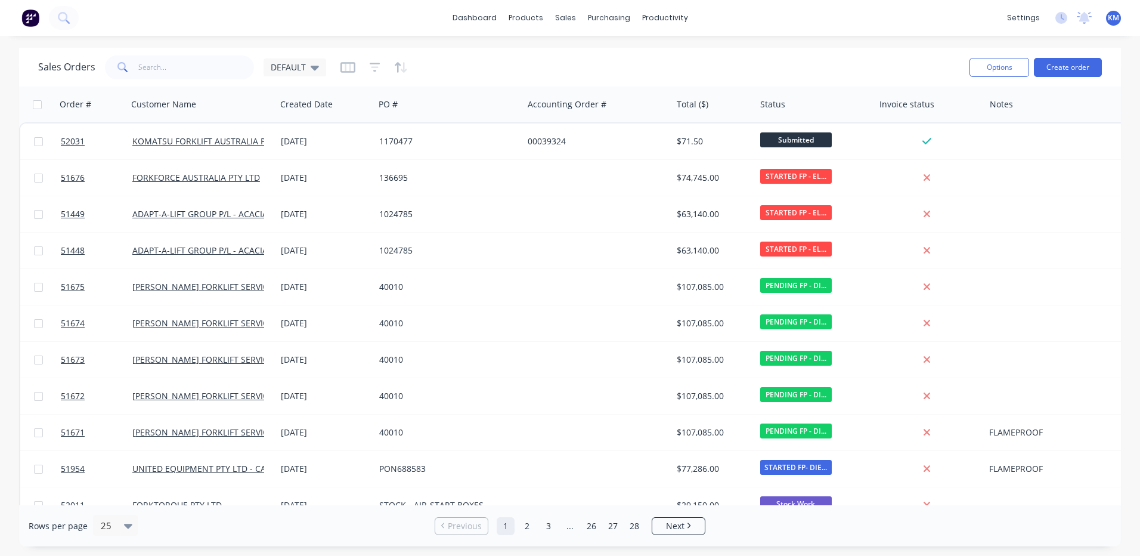  Describe the element at coordinates (565, 18) in the screenshot. I see `div: sales` at that location.